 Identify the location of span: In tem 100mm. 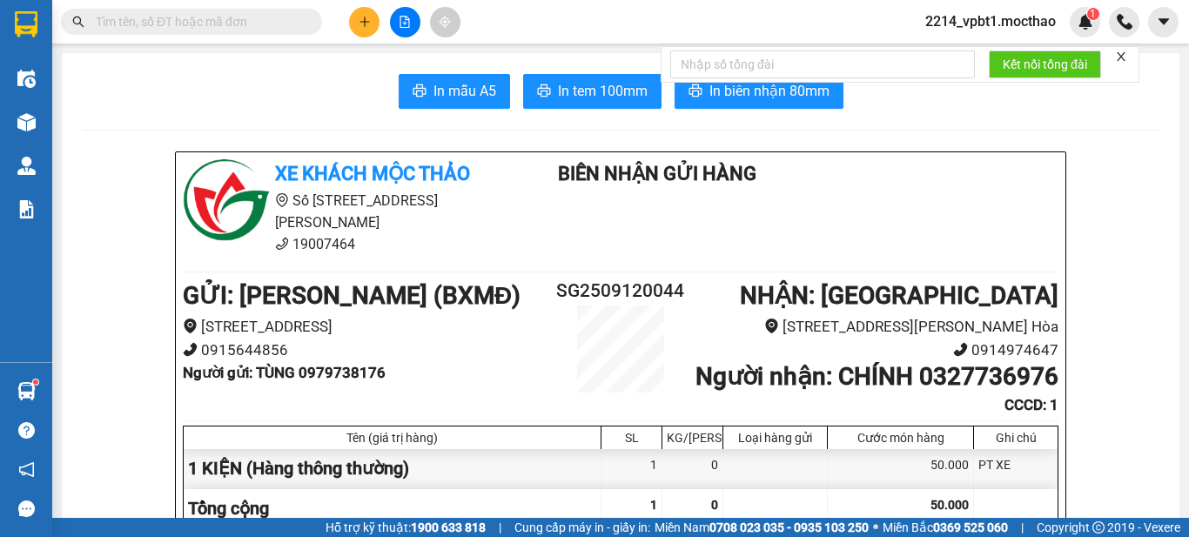
(602, 90).